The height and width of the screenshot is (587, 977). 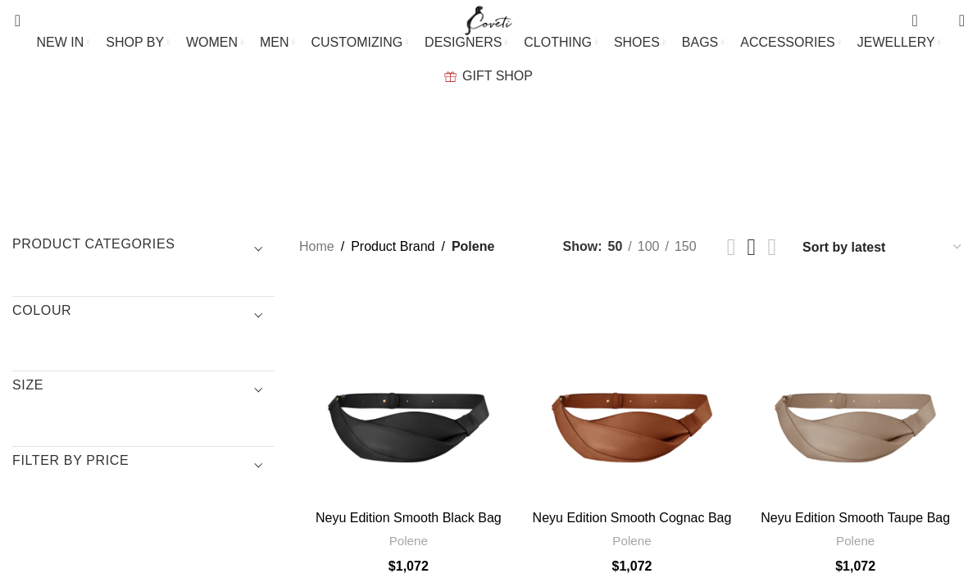 What do you see at coordinates (557, 42) in the screenshot?
I see `span: CLOTHING` at bounding box center [557, 42].